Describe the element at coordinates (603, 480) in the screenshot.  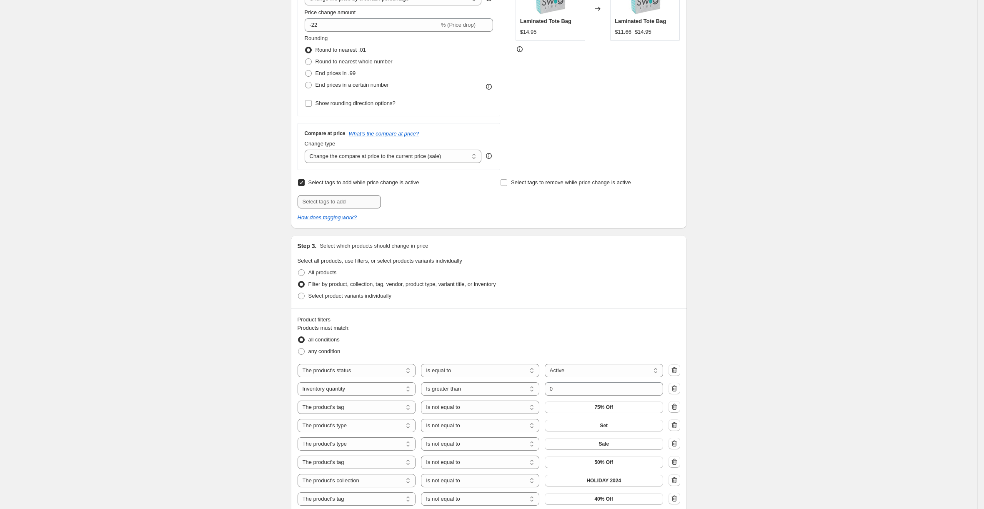
I see `span: HOLIDAY 2024` at that location.